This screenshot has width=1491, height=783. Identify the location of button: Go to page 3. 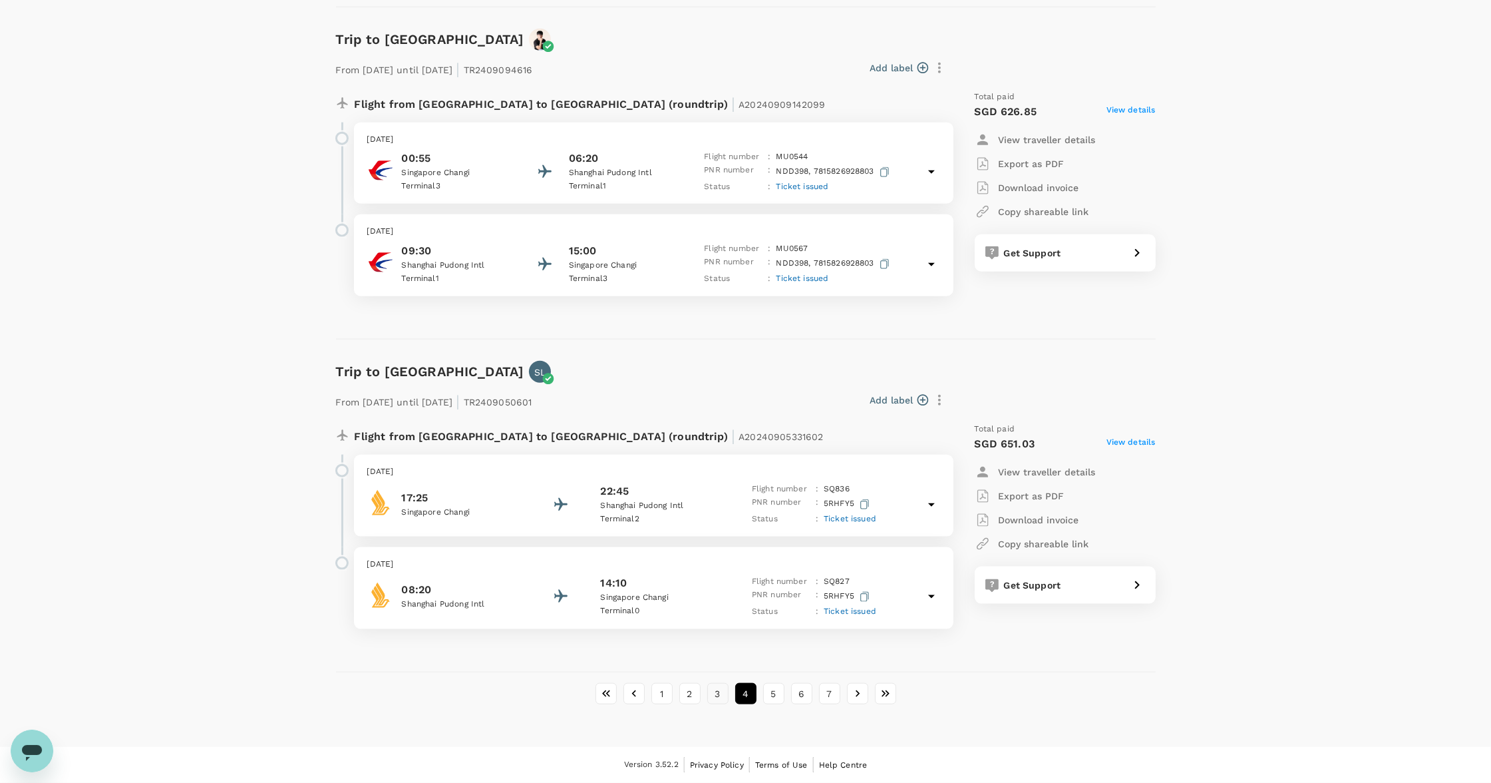
(718, 693).